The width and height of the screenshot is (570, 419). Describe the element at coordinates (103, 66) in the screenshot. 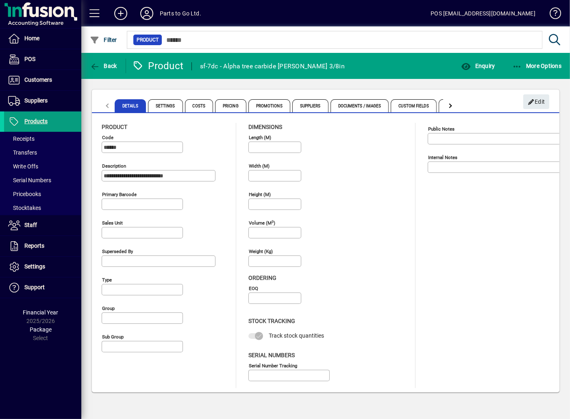

I see `button: Back` at that location.